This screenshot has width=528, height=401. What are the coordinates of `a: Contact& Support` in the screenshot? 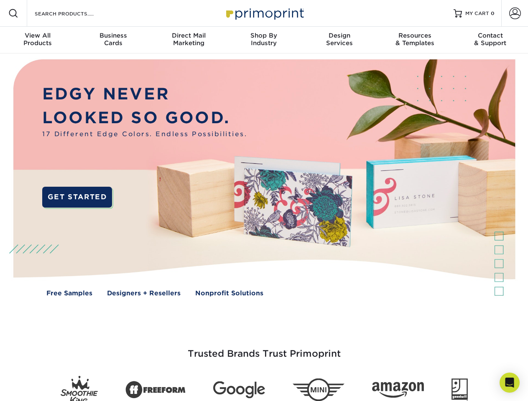 It's located at (490, 40).